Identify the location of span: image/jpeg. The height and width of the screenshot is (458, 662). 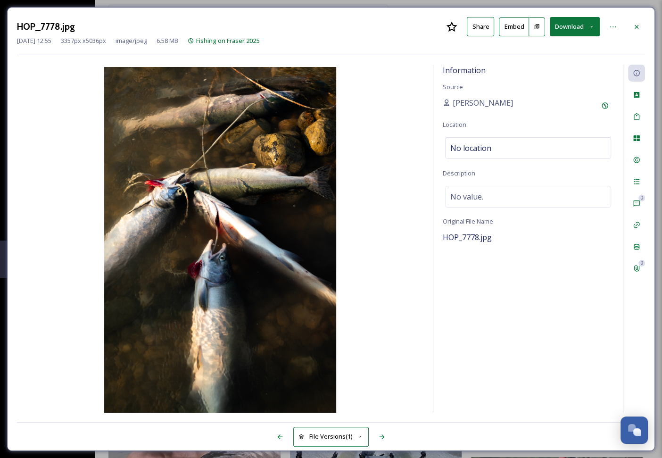
(131, 41).